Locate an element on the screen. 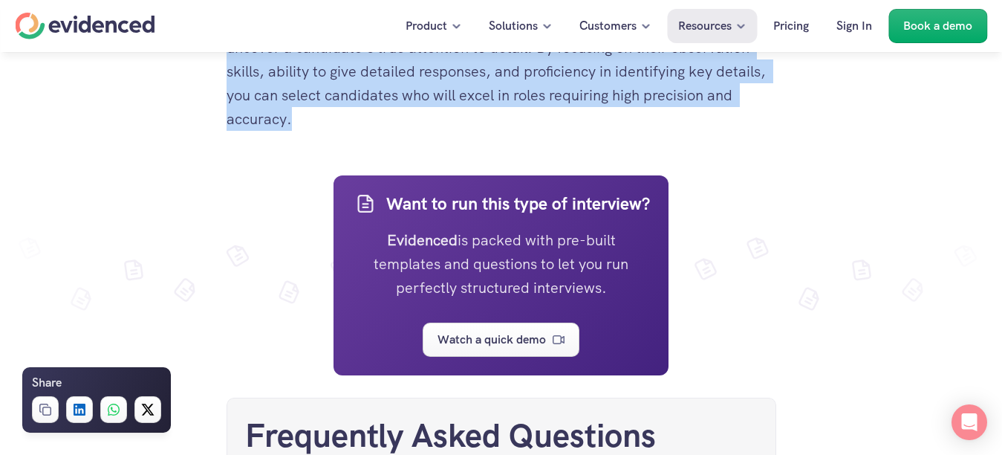 Image resolution: width=1002 pixels, height=455 pixels. a: Book a demo is located at coordinates (937, 26).